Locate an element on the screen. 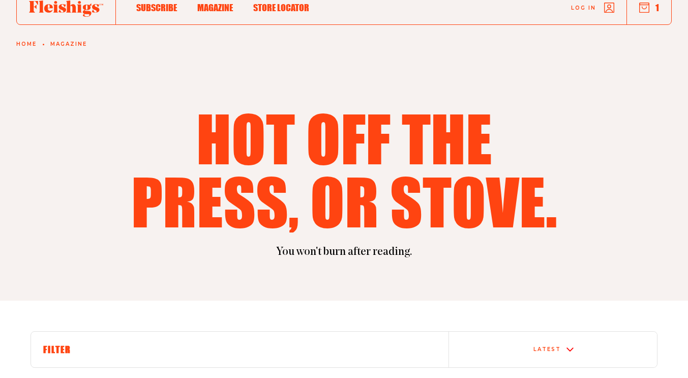  span: Store locator is located at coordinates (281, 8).